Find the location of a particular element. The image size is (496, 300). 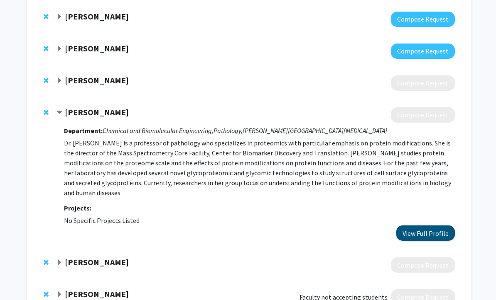

span: No Specific Projects Listed is located at coordinates (102, 221).